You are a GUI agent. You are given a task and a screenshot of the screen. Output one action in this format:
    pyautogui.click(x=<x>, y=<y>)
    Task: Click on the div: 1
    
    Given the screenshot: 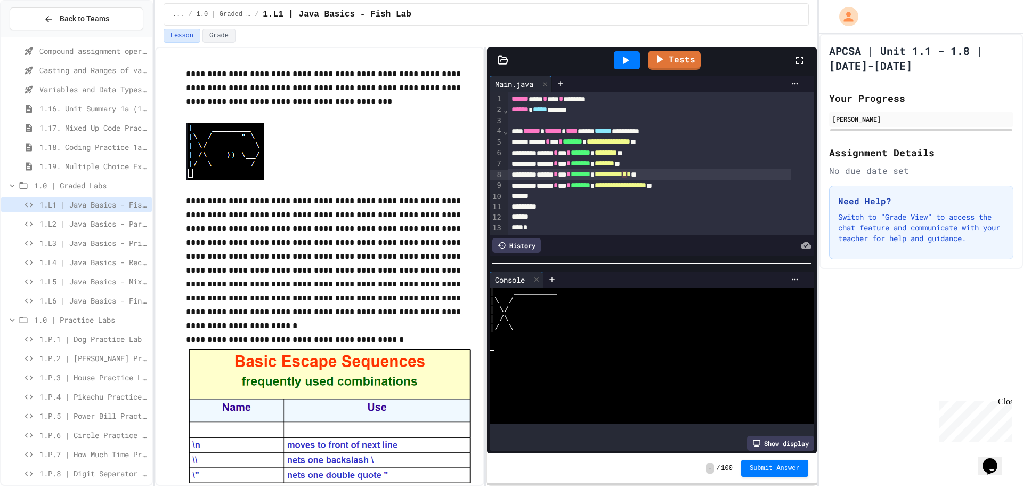 What is the action you would take?
    pyautogui.click(x=496, y=99)
    